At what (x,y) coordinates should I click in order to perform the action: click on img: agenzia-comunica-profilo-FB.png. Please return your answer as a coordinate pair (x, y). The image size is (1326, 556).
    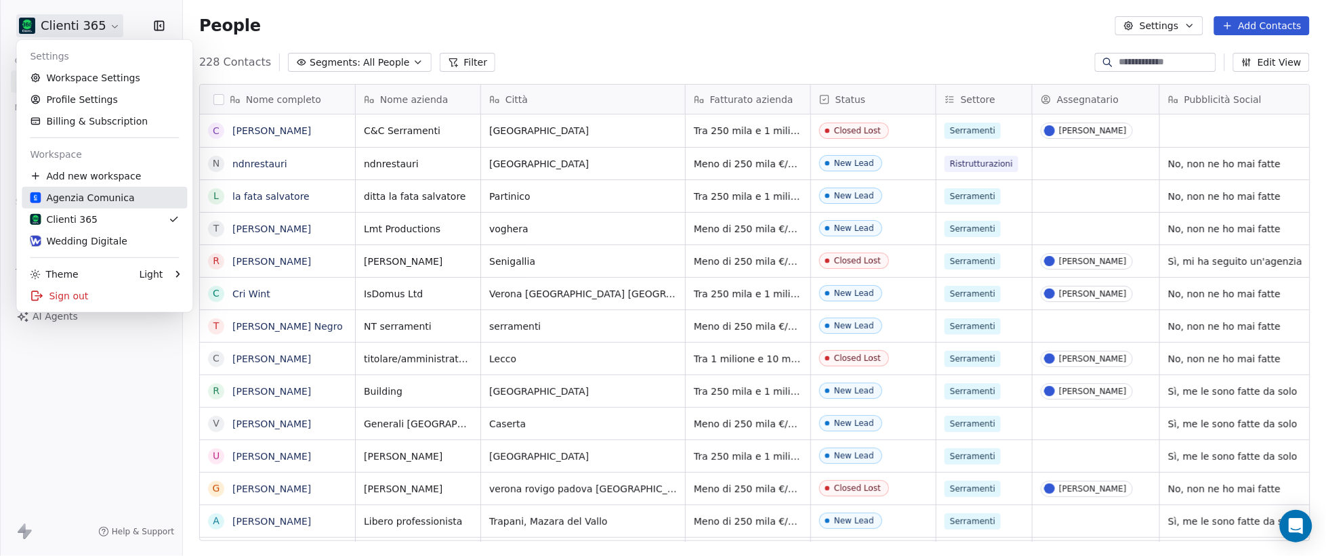
    Looking at the image, I should click on (35, 198).